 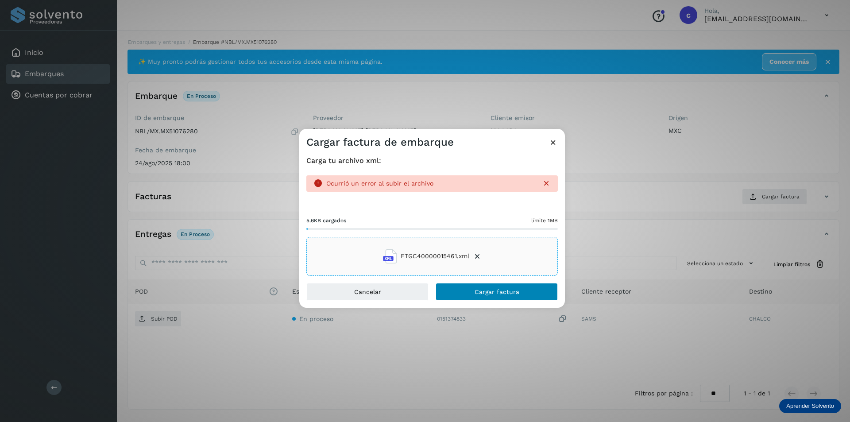 What do you see at coordinates (380, 142) in the screenshot?
I see `h3: Cargar factura de embarque` at bounding box center [380, 142].